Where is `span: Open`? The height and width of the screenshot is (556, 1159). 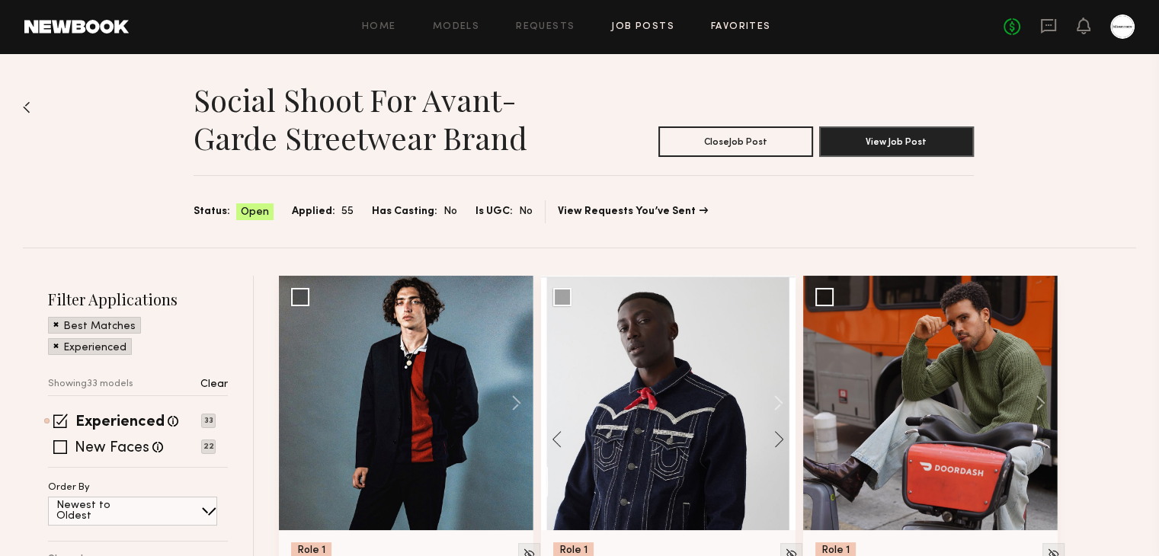 span: Open is located at coordinates (255, 213).